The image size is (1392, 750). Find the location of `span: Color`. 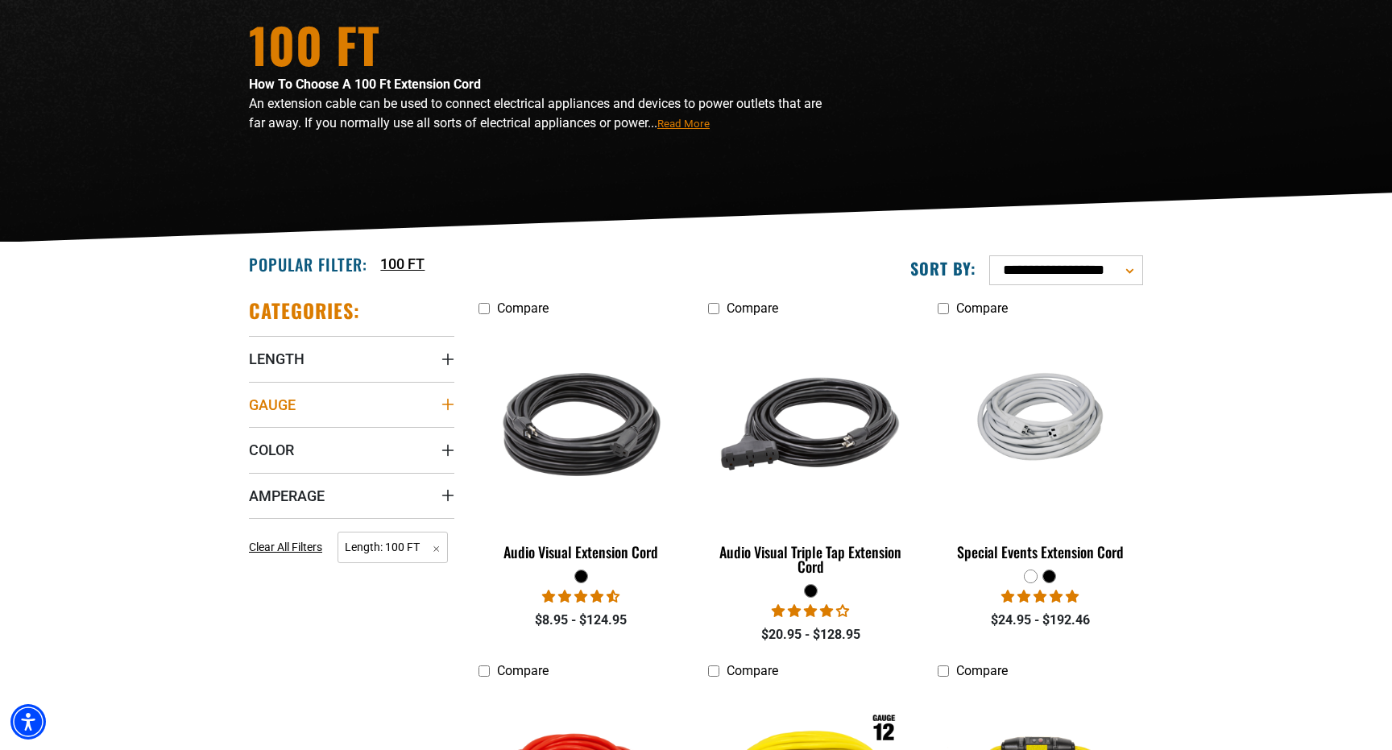

span: Color is located at coordinates (271, 449).